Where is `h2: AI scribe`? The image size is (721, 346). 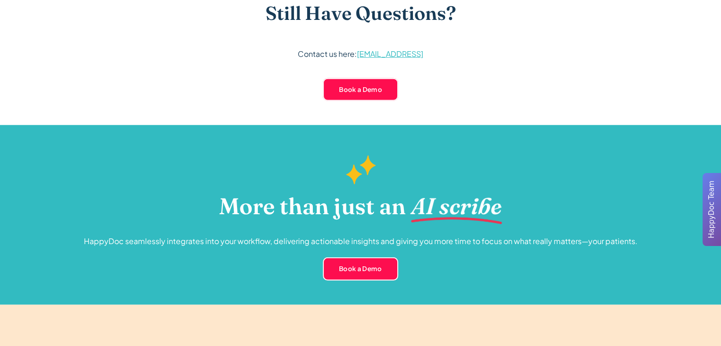
h2: AI scribe is located at coordinates (457, 206).